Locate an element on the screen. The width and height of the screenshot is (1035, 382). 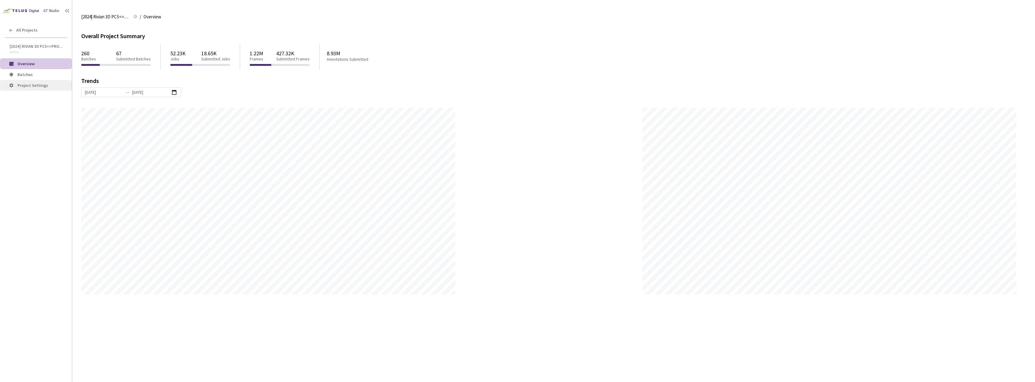
div: Overall Project Summary is located at coordinates (554, 36).